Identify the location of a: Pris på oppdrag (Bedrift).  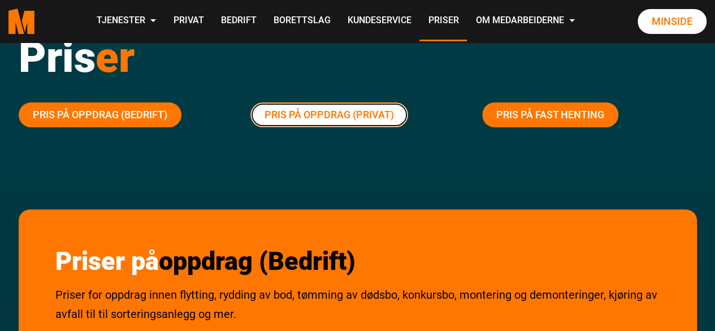
(100, 115).